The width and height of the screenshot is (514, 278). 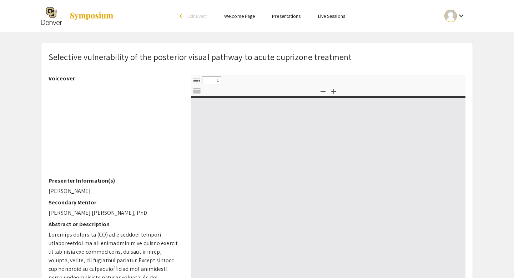 I want to click on a: The 2025 Research and Creative Activities Symposium (RaCAS), so click(x=77, y=16).